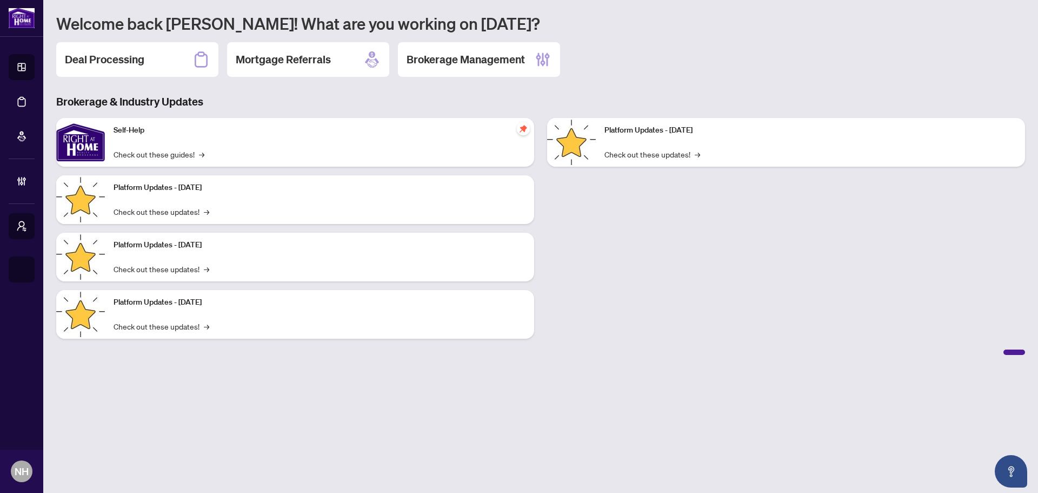 This screenshot has width=1038, height=493. What do you see at coordinates (81, 200) in the screenshot?
I see `img: Platform Updates - September 16, 2025` at bounding box center [81, 200].